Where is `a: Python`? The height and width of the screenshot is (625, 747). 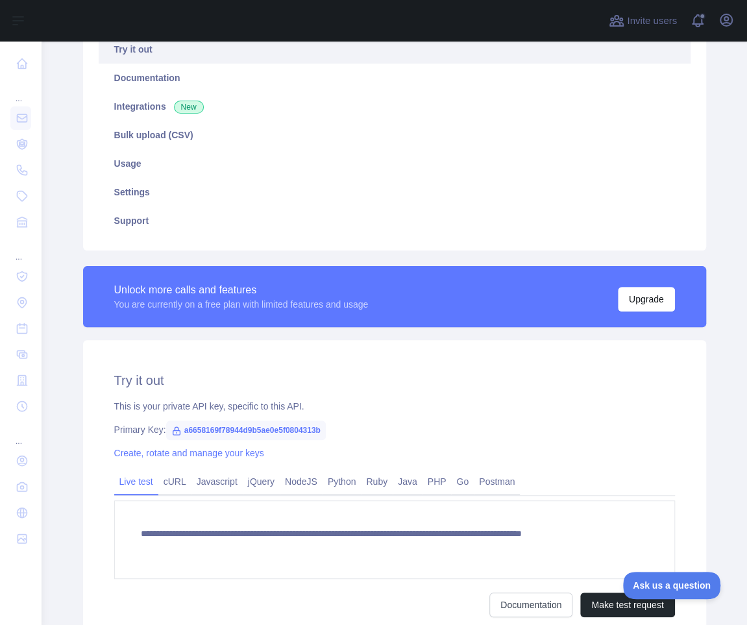 a: Python is located at coordinates (342, 482).